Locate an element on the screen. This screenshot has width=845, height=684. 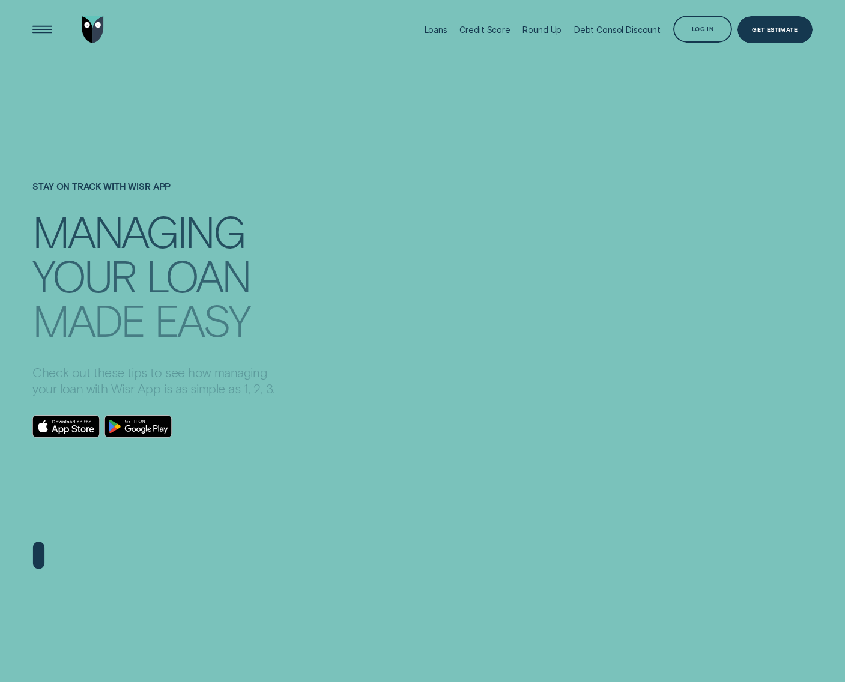
div: Debt Consol Discount is located at coordinates (618, 29).